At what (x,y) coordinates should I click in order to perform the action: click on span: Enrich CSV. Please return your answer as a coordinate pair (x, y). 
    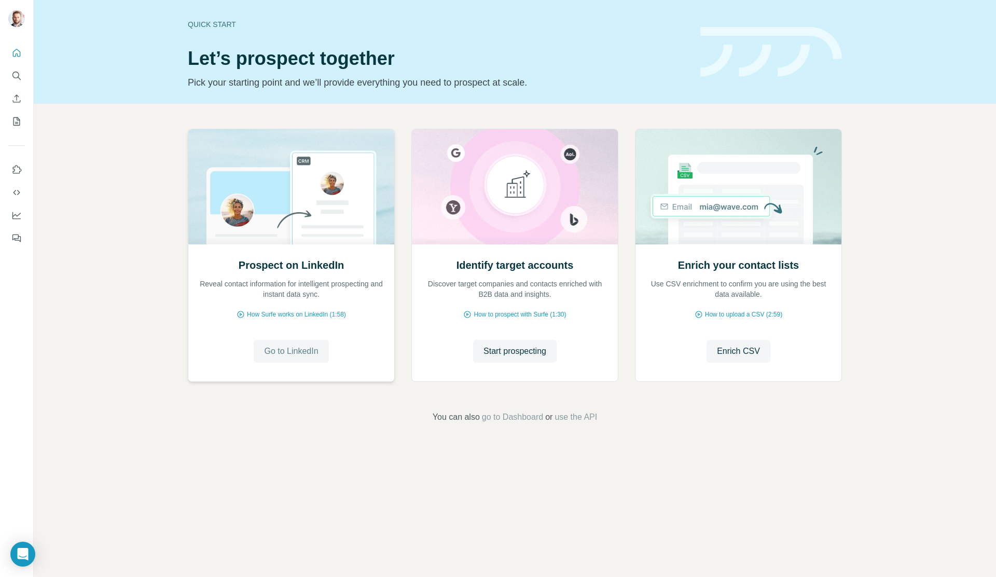
    Looking at the image, I should click on (738, 351).